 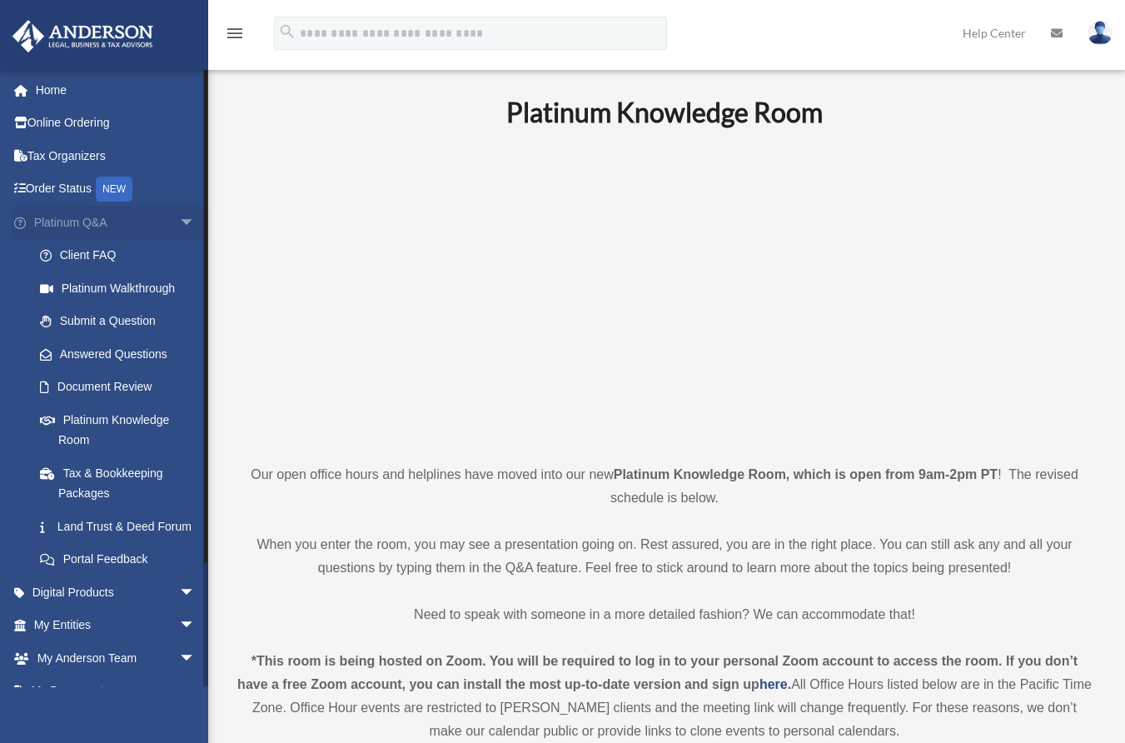 What do you see at coordinates (117, 430) in the screenshot?
I see `a: Platinum Knowledge Room` at bounding box center [117, 430].